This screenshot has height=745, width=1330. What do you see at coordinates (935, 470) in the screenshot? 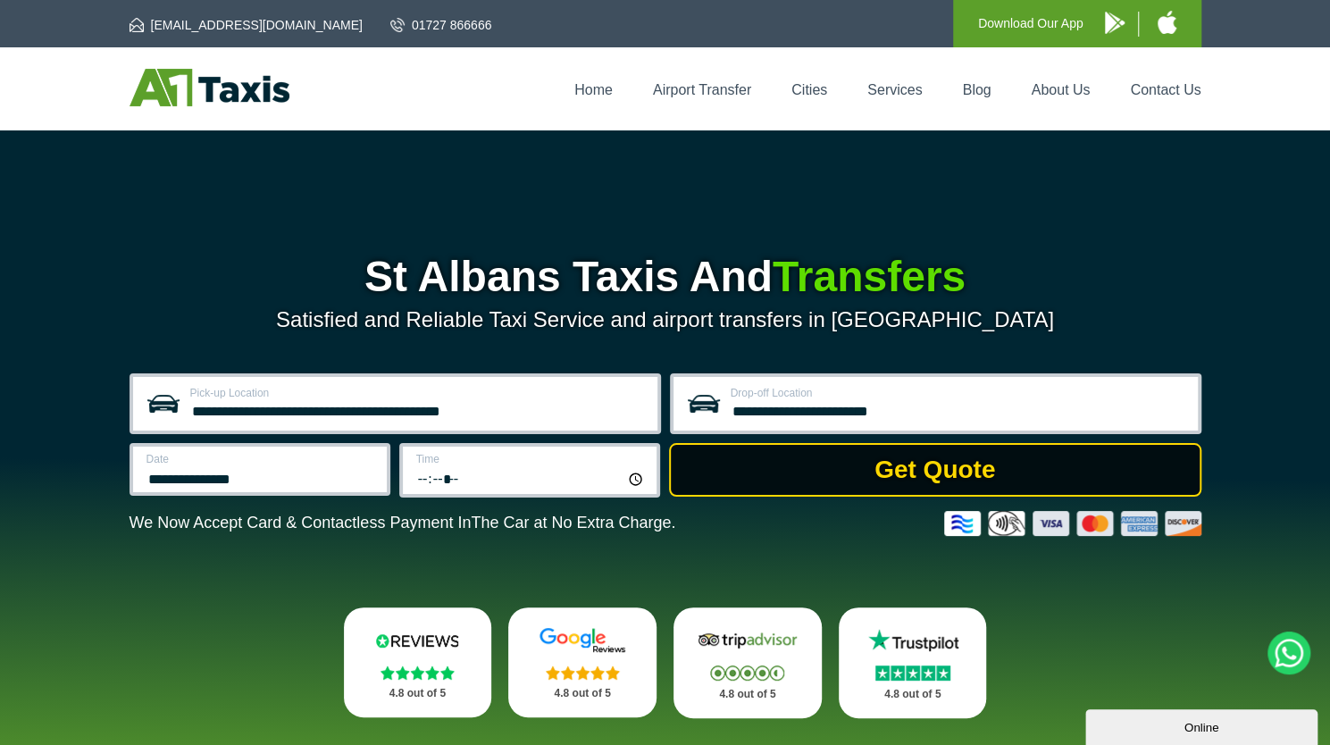
I see `button: Get Quote` at bounding box center [935, 470].